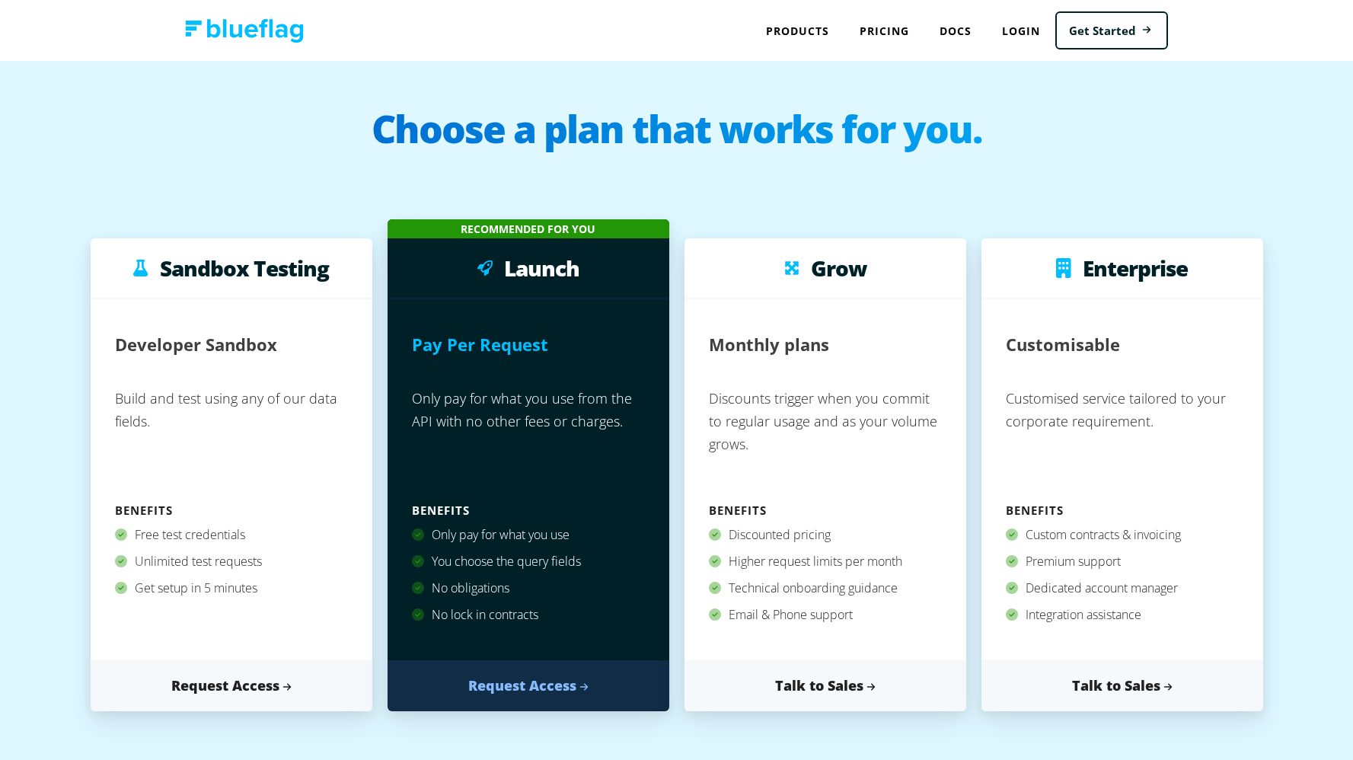  Describe the element at coordinates (955, 30) in the screenshot. I see `a: Docs` at that location.